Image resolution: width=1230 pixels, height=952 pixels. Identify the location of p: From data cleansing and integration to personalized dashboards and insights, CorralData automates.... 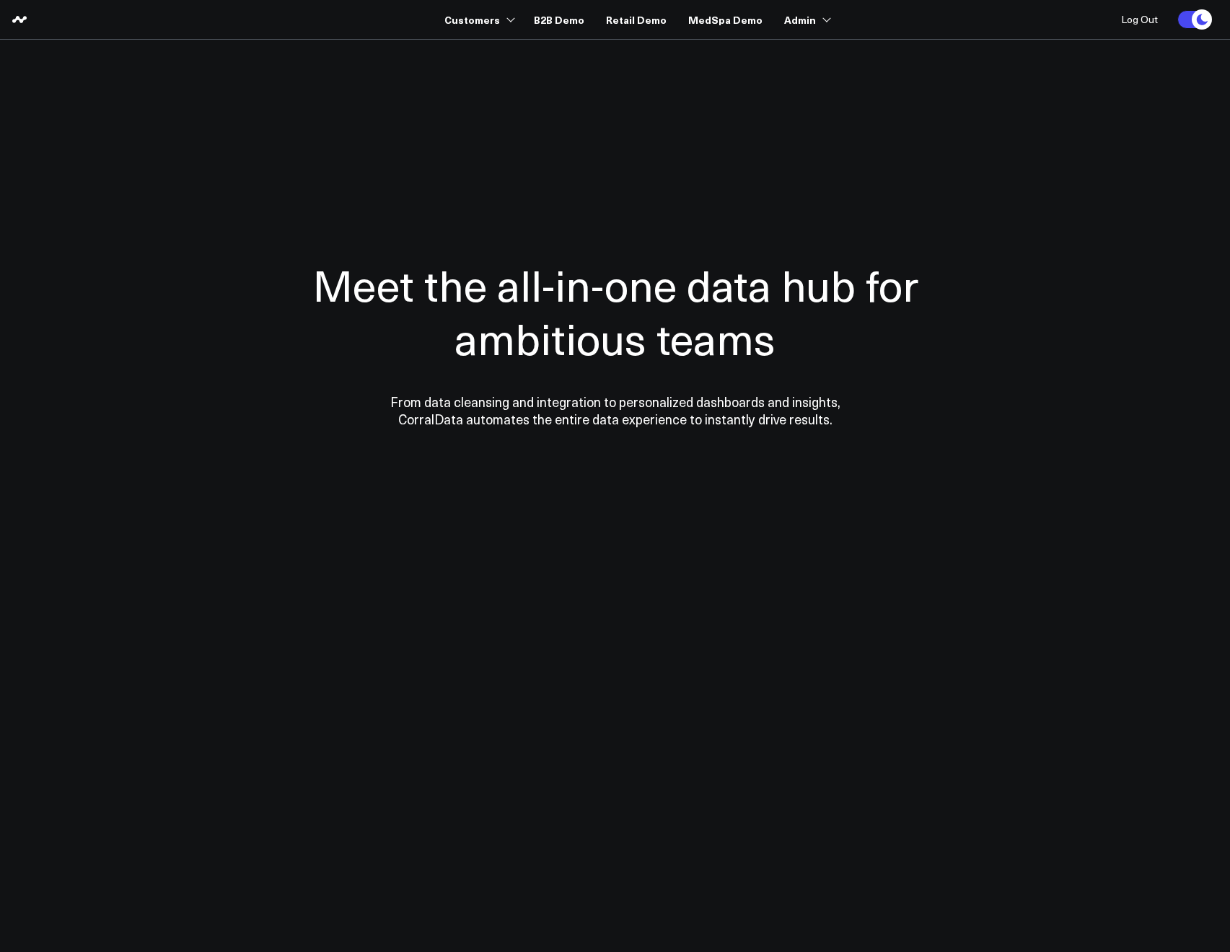
(616, 411).